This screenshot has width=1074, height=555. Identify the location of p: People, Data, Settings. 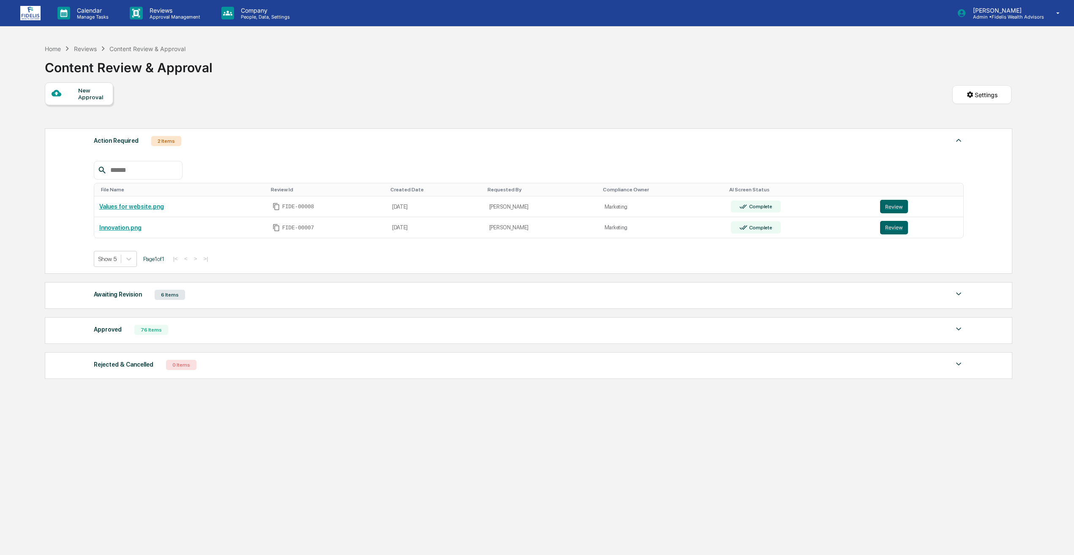
(264, 17).